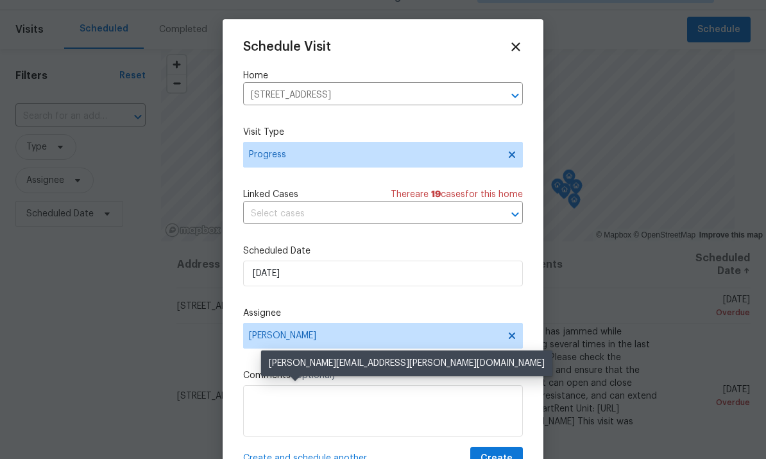 This screenshot has height=459, width=766. Describe the element at coordinates (383, 76) in the screenshot. I see `label: Home` at that location.